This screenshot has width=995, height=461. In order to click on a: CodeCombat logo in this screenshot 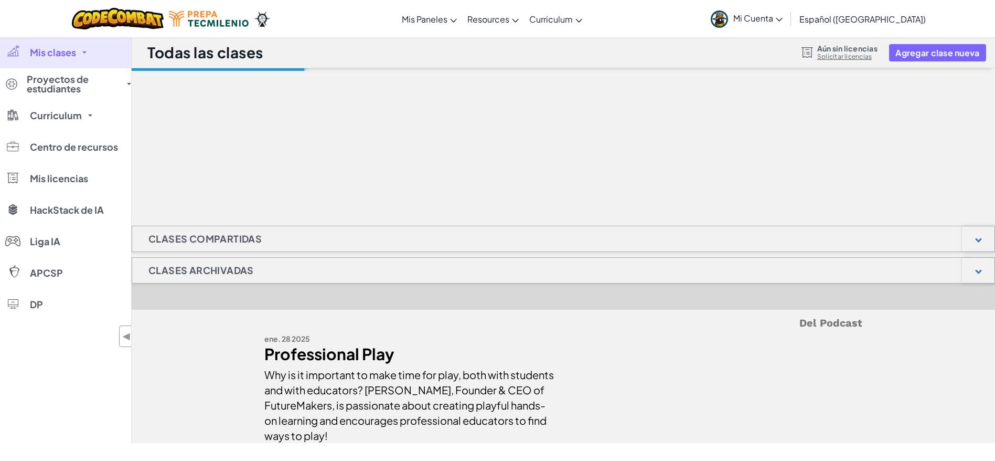, I will do `click(118, 18)`.